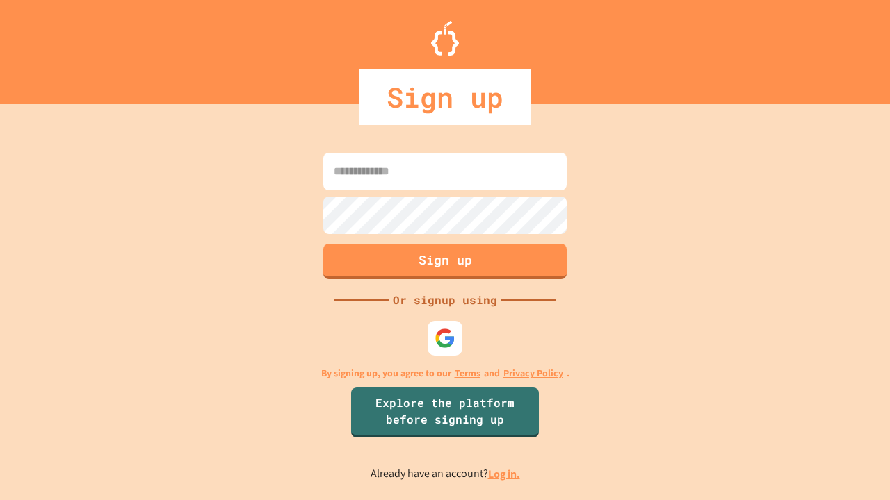 The image size is (890, 500). I want to click on a: Terms, so click(467, 373).